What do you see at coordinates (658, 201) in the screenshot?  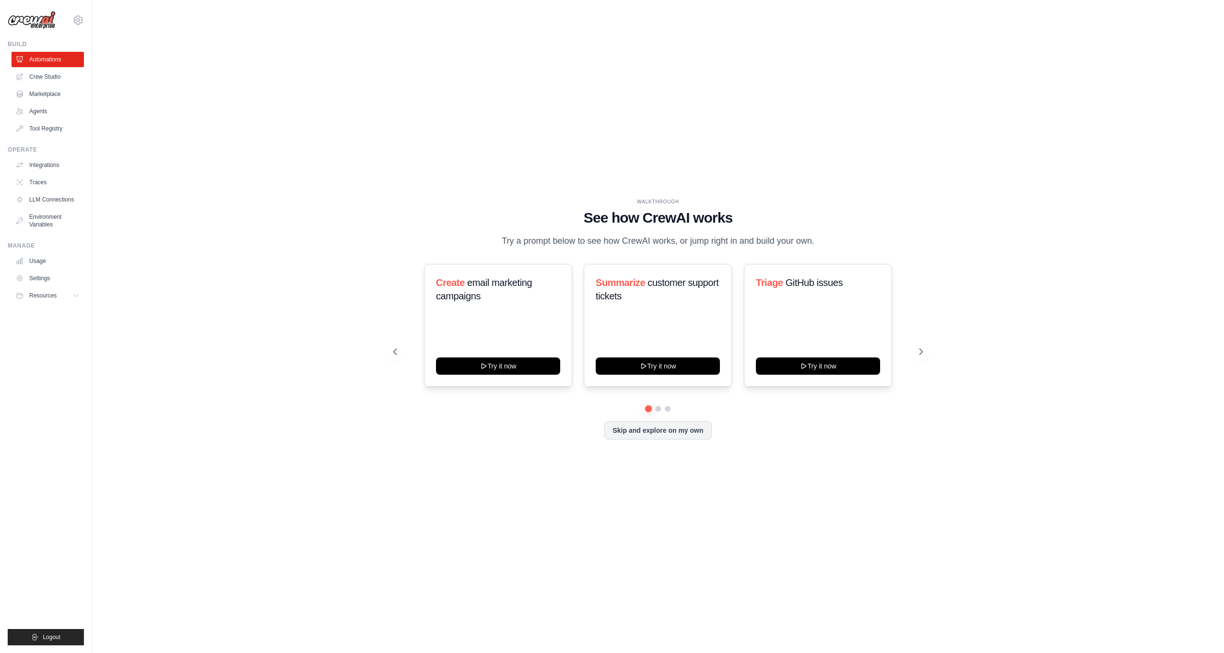 I see `div: WALKTHROUGH` at bounding box center [658, 201].